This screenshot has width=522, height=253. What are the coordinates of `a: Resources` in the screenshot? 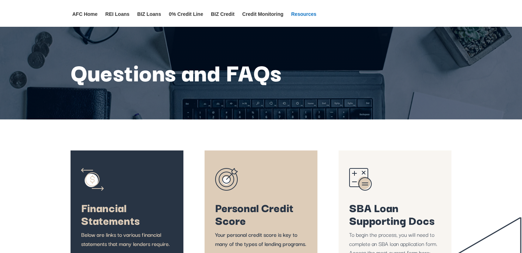 It's located at (304, 19).